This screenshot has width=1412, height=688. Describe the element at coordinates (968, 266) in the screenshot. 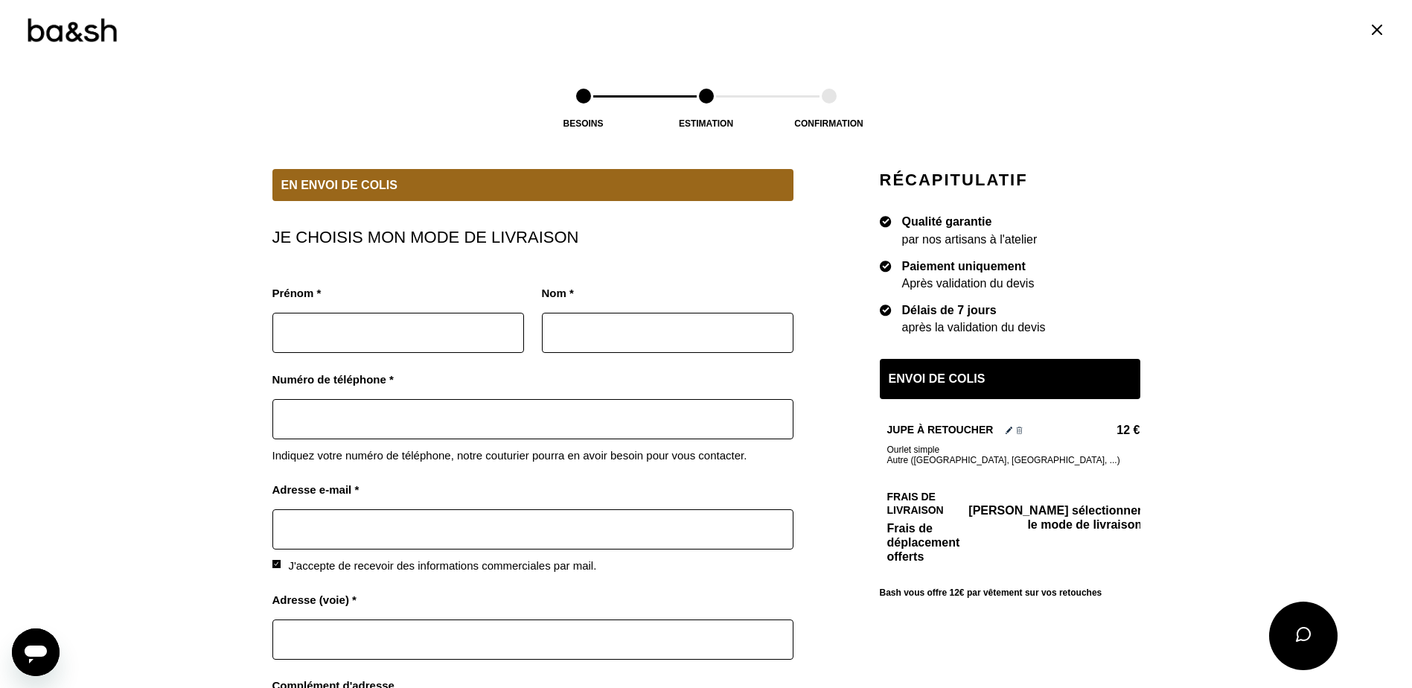

I see `div: Paiement uniquement` at that location.